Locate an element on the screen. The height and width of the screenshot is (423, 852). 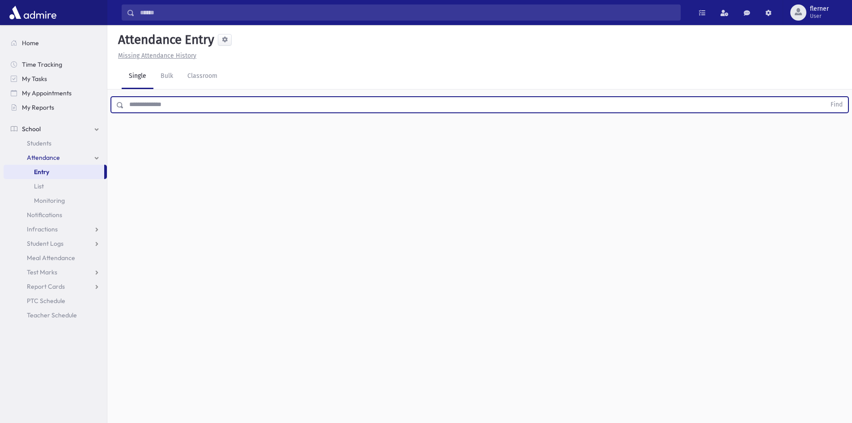
span: Students is located at coordinates (39, 143).